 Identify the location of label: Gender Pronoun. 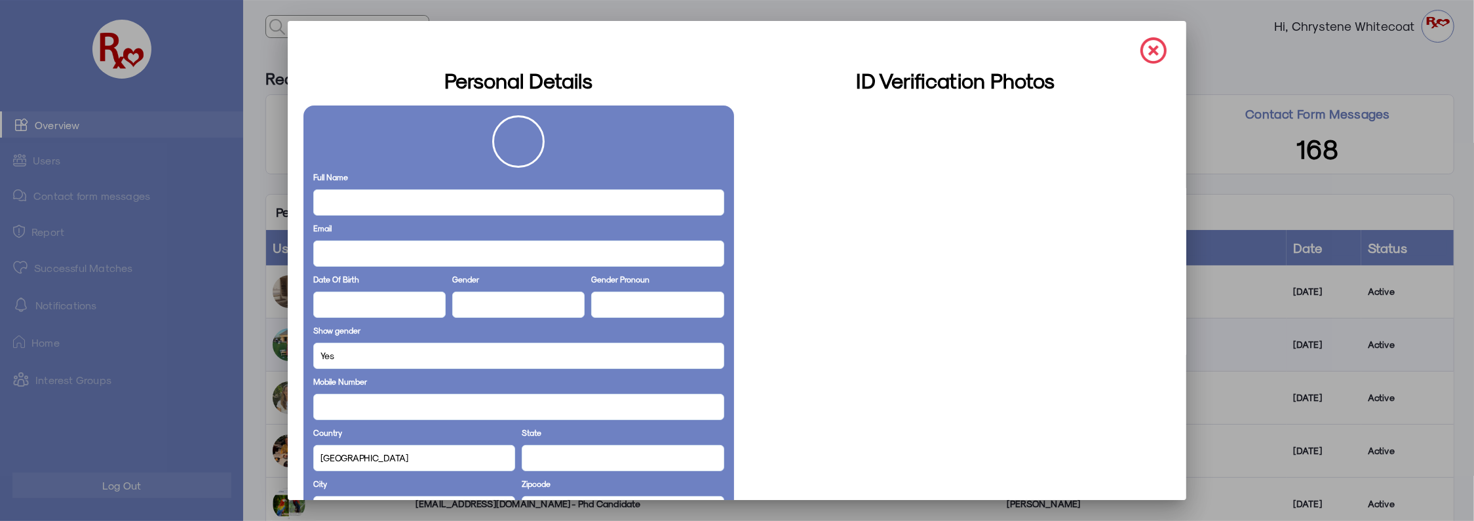
(620, 279).